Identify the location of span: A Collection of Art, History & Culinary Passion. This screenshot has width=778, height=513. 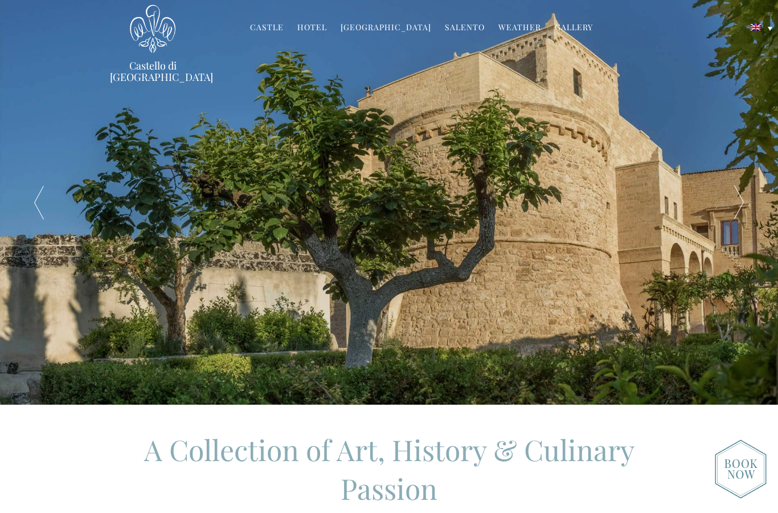
(389, 468).